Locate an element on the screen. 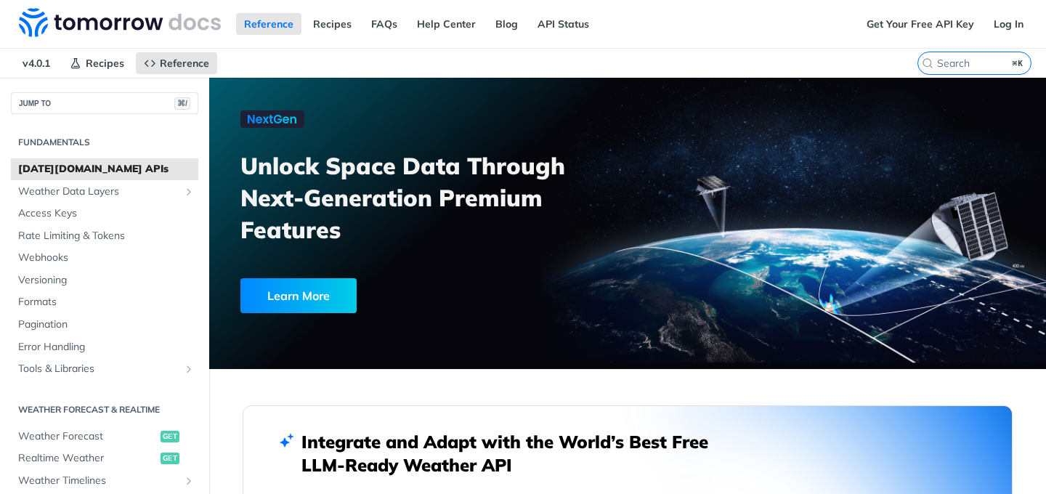  a: Log In is located at coordinates (1009, 24).